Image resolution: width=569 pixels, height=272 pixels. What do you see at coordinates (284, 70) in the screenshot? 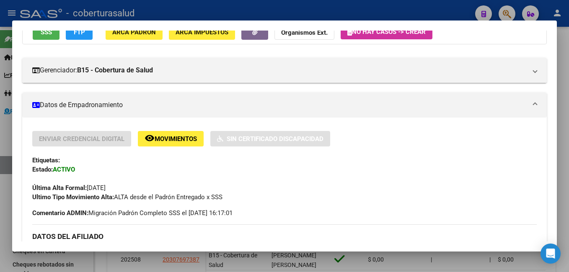
I see `mat-expansion-panel-header: Gerenciador:B15 - Cobertura de Salud` at bounding box center [284, 70].